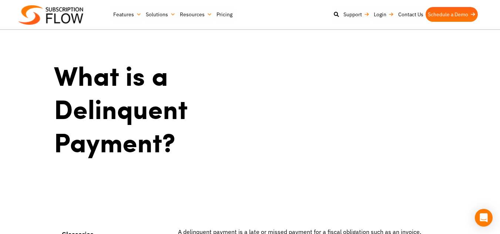  What do you see at coordinates (384, 14) in the screenshot?
I see `a: Login` at bounding box center [384, 14].